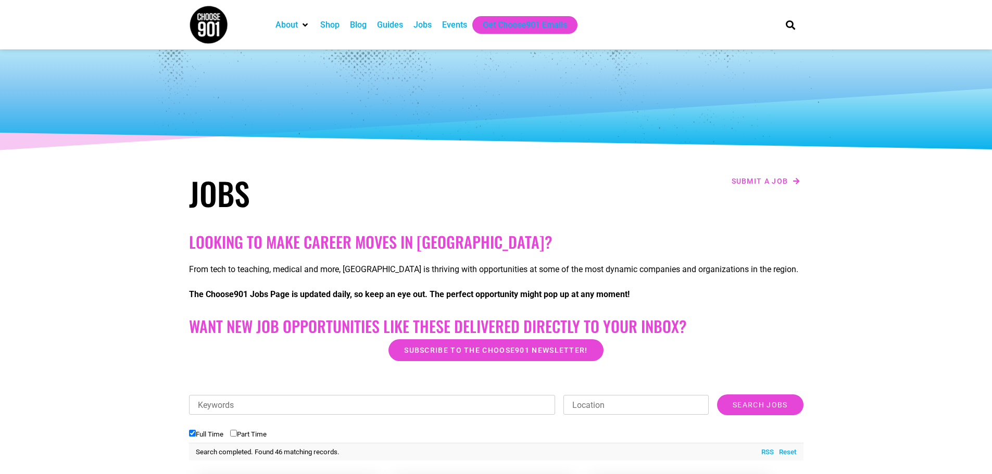 This screenshot has height=474, width=992. Describe the element at coordinates (390, 25) in the screenshot. I see `div: Guides` at that location.